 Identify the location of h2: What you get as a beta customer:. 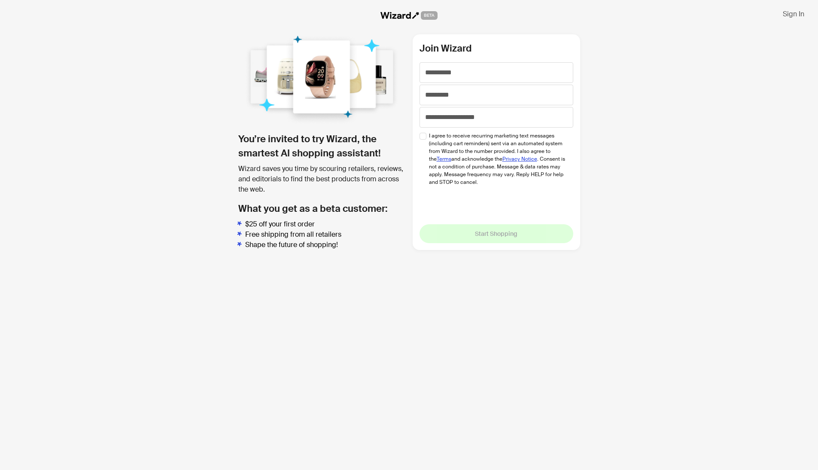
(322, 208).